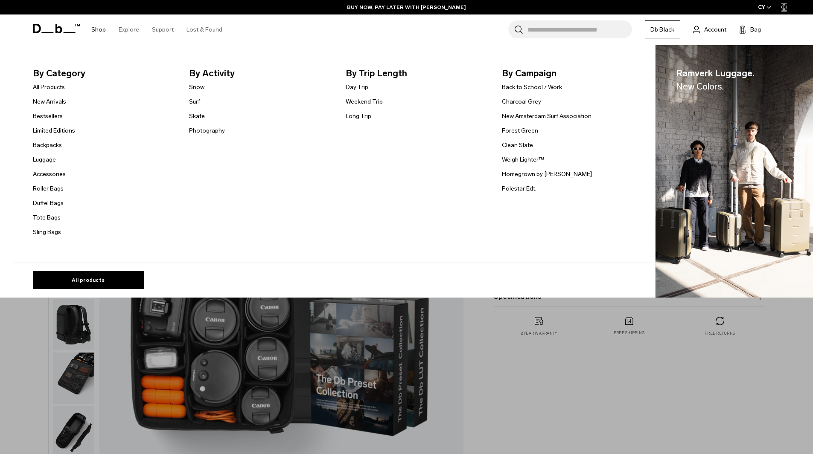 The image size is (813, 454). What do you see at coordinates (47, 218) in the screenshot?
I see `a: Tote Bags` at bounding box center [47, 218].